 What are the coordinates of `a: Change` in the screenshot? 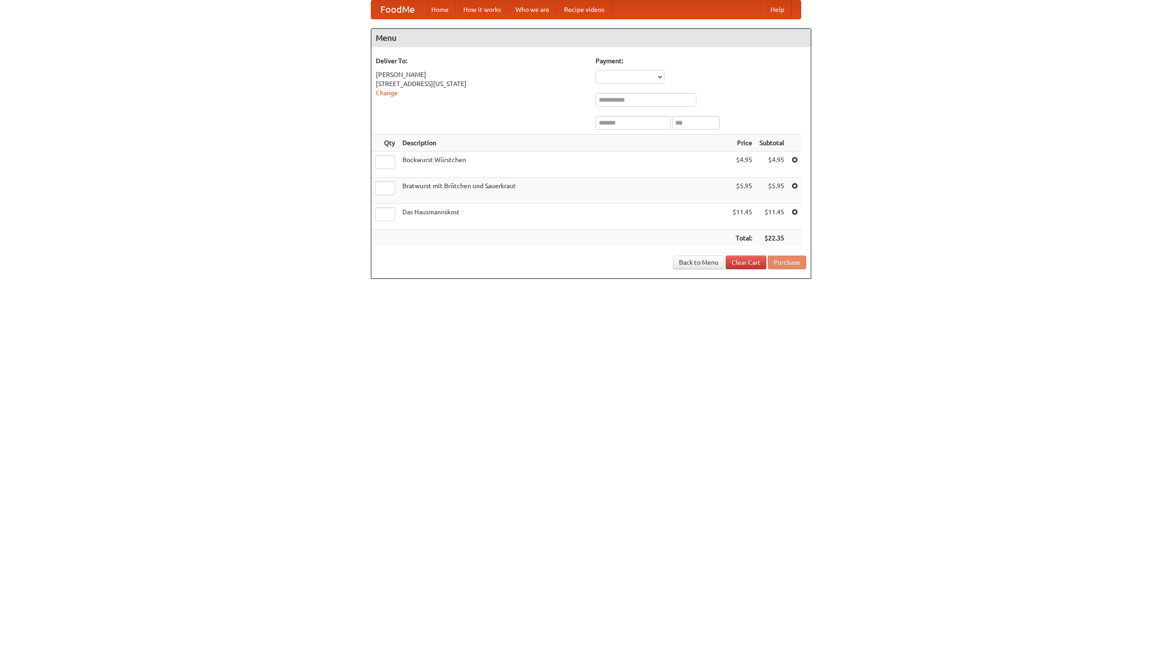 It's located at (387, 93).